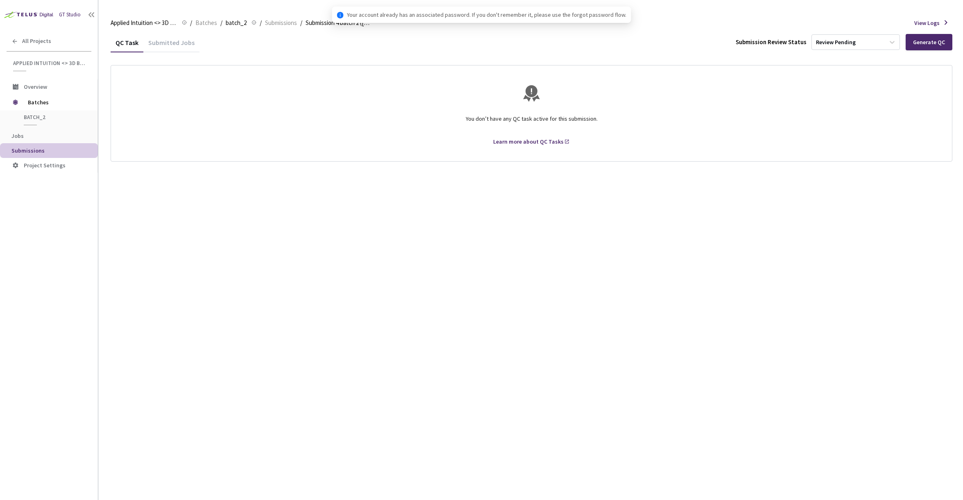 Image resolution: width=963 pixels, height=500 pixels. I want to click on div: Submission Review Status, so click(771, 42).